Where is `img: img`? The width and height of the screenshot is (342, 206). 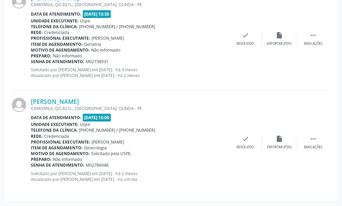 img: img is located at coordinates (19, 105).